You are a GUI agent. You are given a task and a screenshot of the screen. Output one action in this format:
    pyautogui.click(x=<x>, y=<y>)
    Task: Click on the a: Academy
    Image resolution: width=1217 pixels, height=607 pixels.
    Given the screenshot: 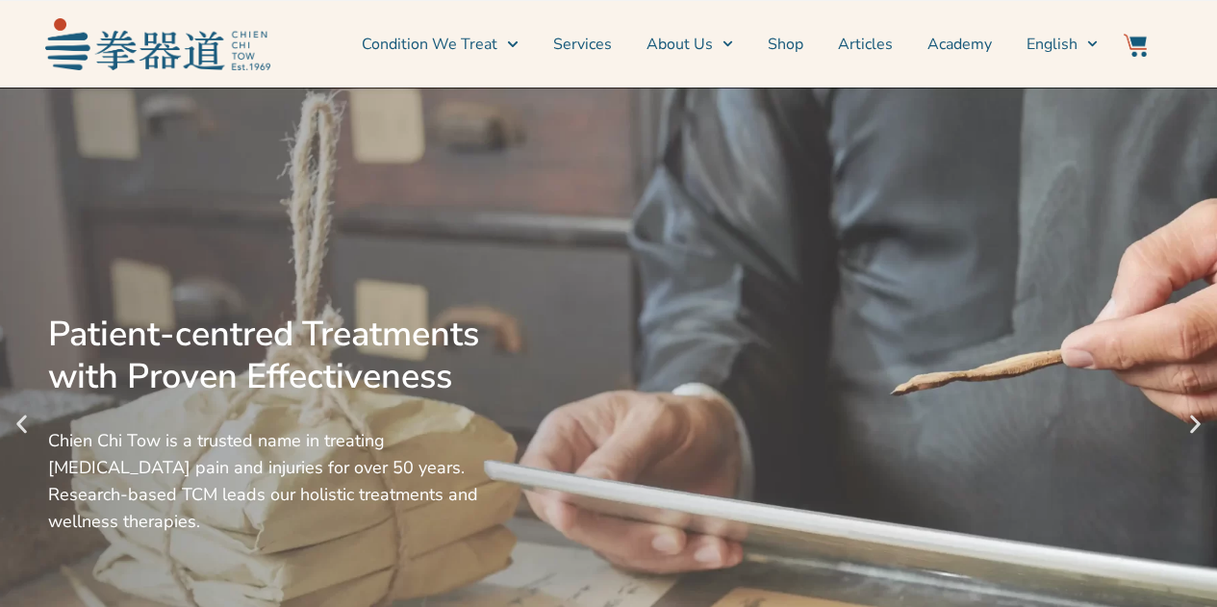 What is the action you would take?
    pyautogui.click(x=959, y=44)
    